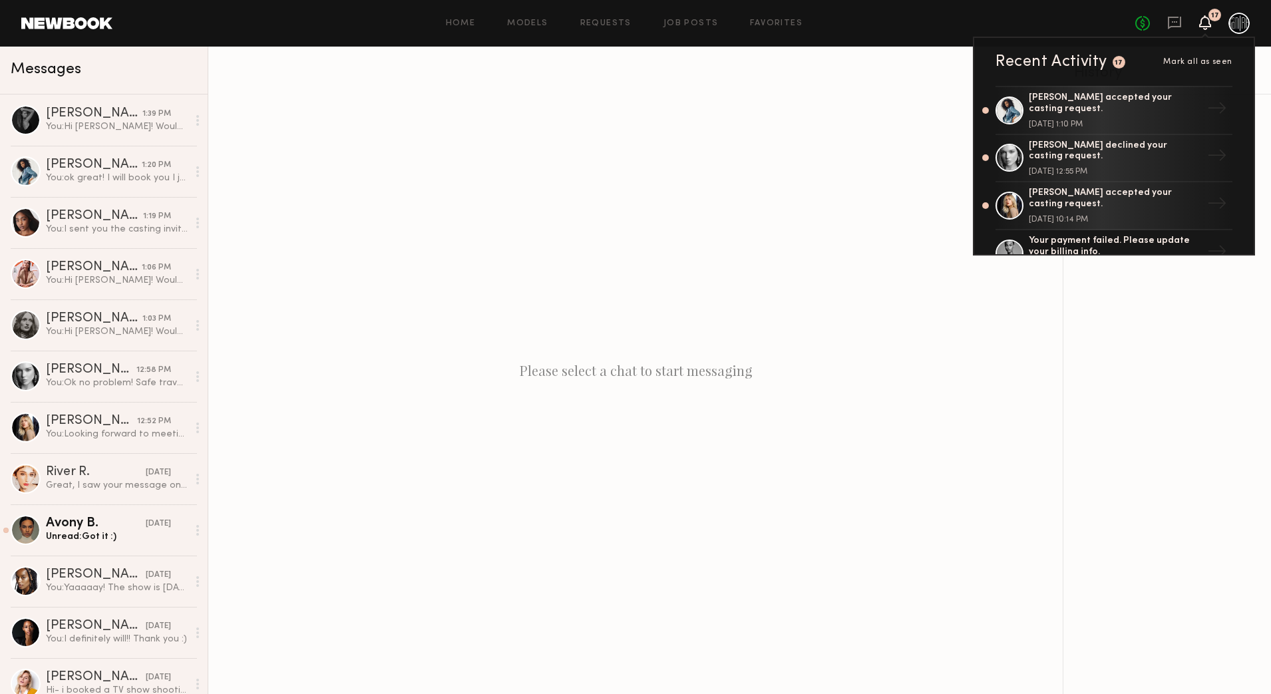 The width and height of the screenshot is (1271, 694). What do you see at coordinates (116, 178) in the screenshot?
I see `div: You: ok great! I will book you I just can't send address or phone number in the messages. Can't w...` at bounding box center [116, 178].